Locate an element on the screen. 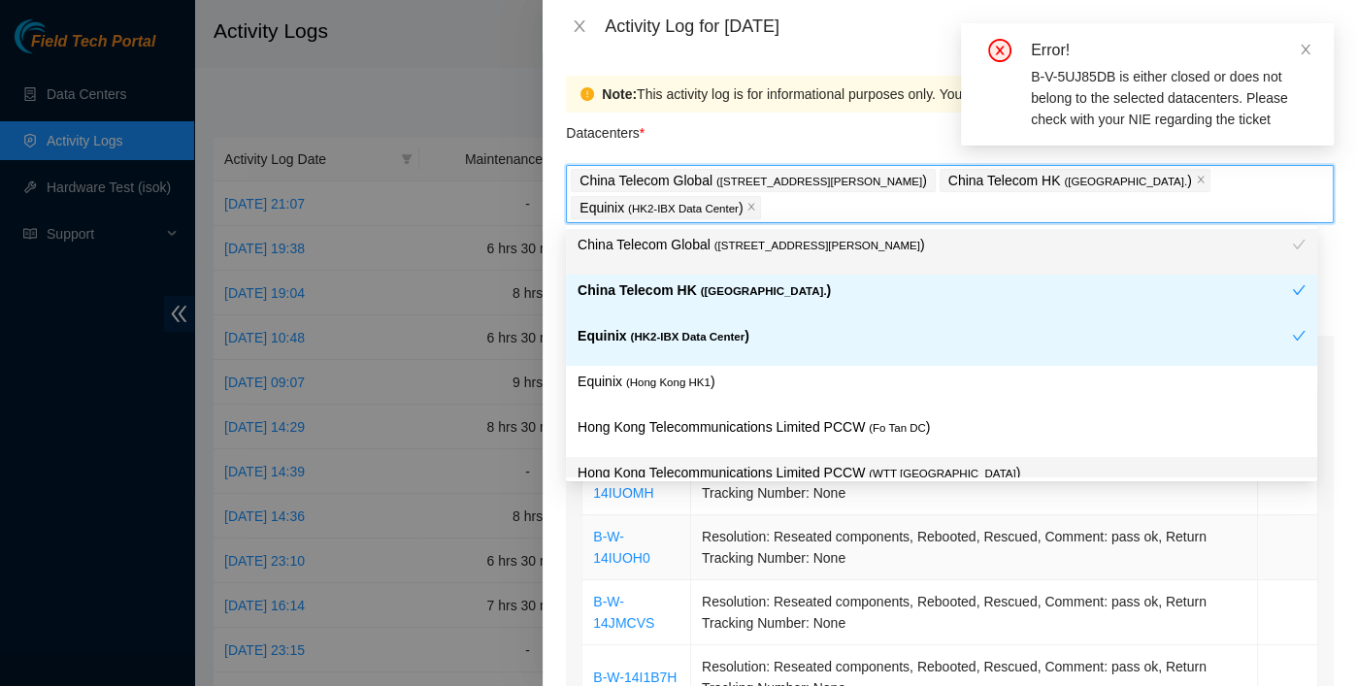 Image resolution: width=1357 pixels, height=686 pixels. button: Close is located at coordinates (580, 26).